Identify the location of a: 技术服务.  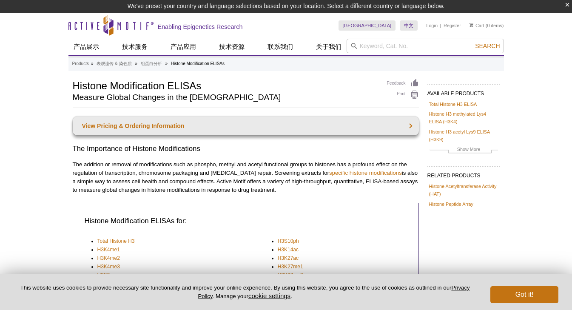
(135, 47).